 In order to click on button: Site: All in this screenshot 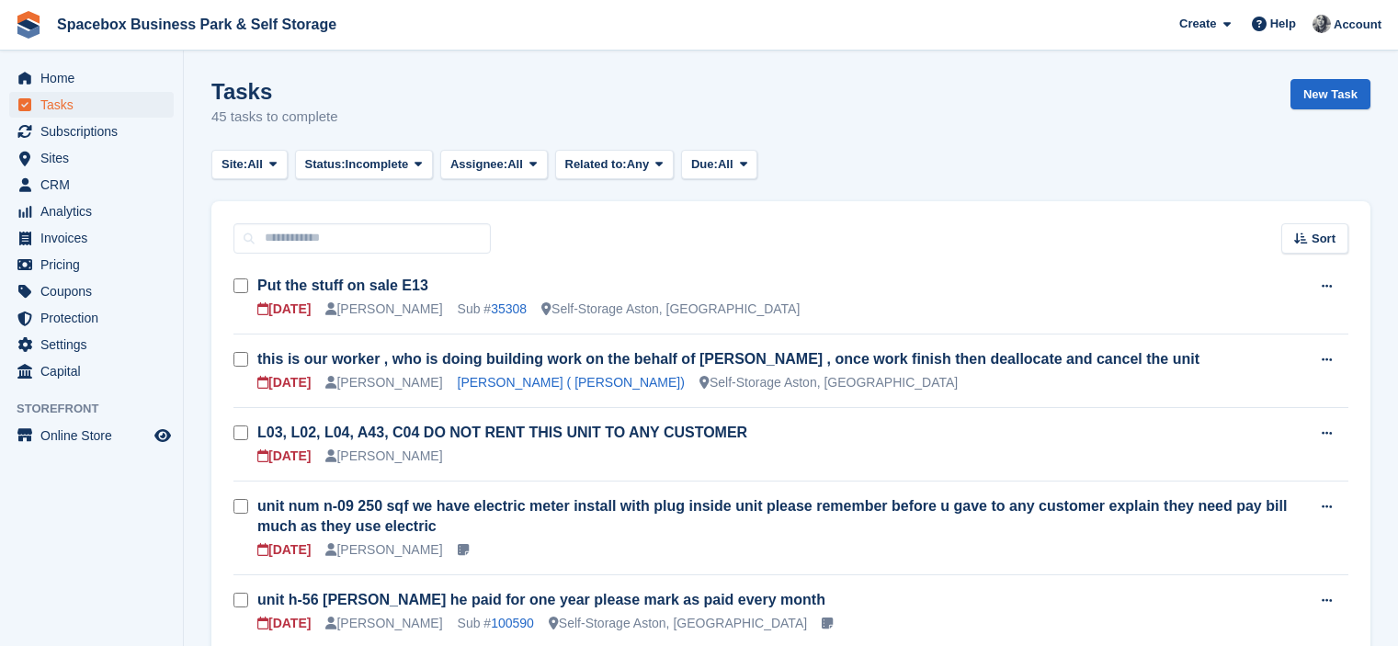, I will do `click(249, 165)`.